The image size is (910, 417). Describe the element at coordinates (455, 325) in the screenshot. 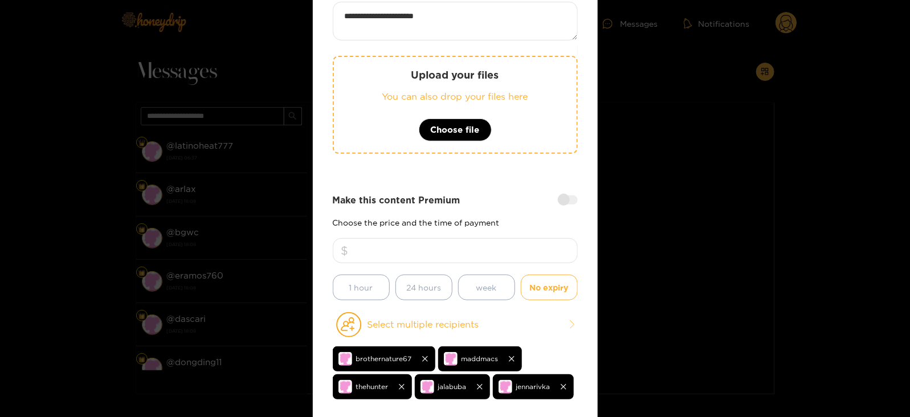

I see `button: Select multiple recipients` at that location.